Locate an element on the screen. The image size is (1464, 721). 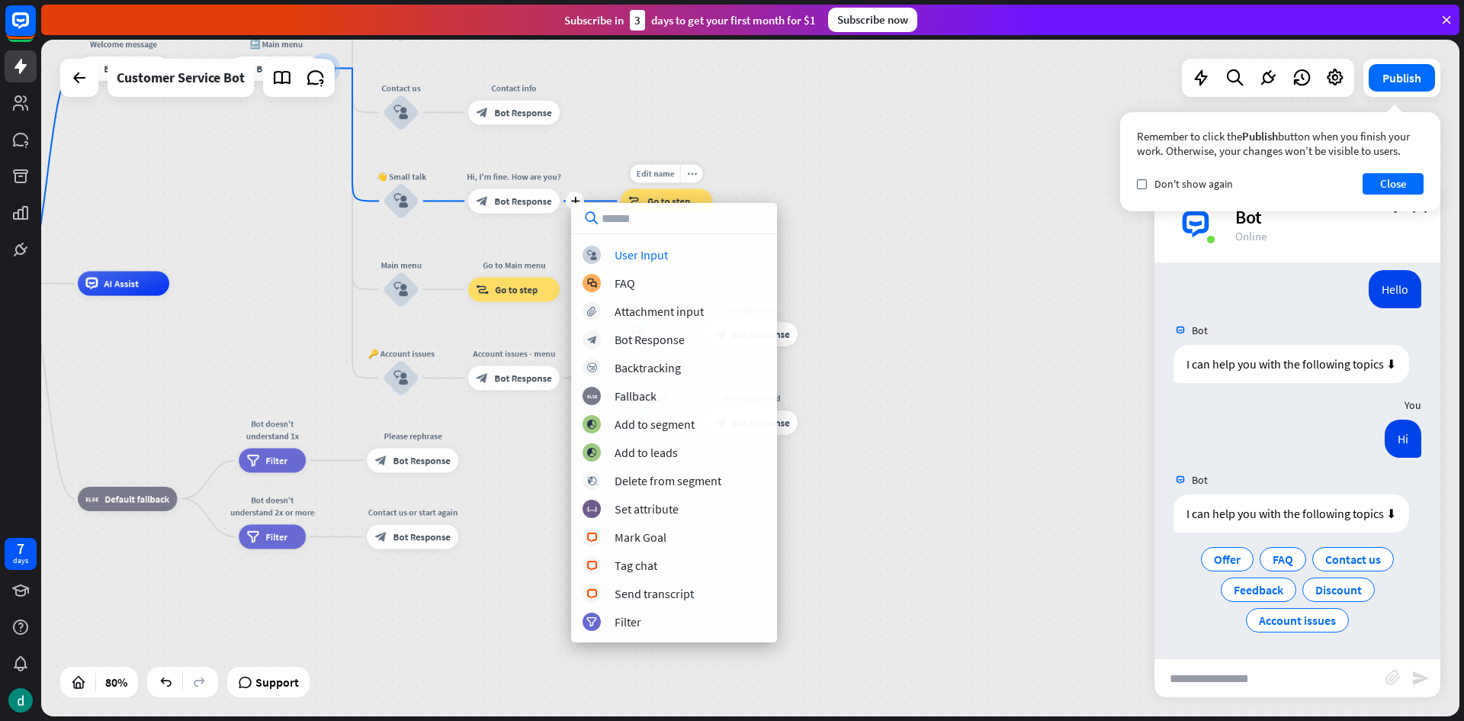
span: Discount is located at coordinates (1339, 590).